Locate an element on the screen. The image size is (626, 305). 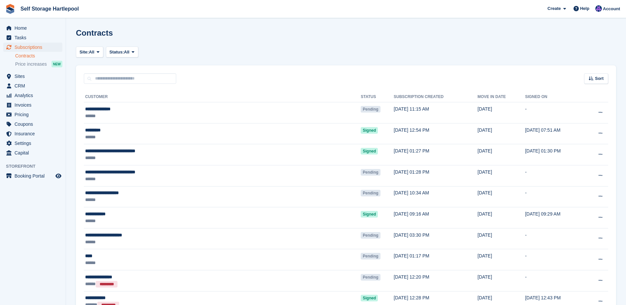
img: stora-icon-8386f47178a22dfd0bd8f6a31ec36ba5ce8667c1dd55bd0f319d3a0aa187defe.svg is located at coordinates (10, 9).